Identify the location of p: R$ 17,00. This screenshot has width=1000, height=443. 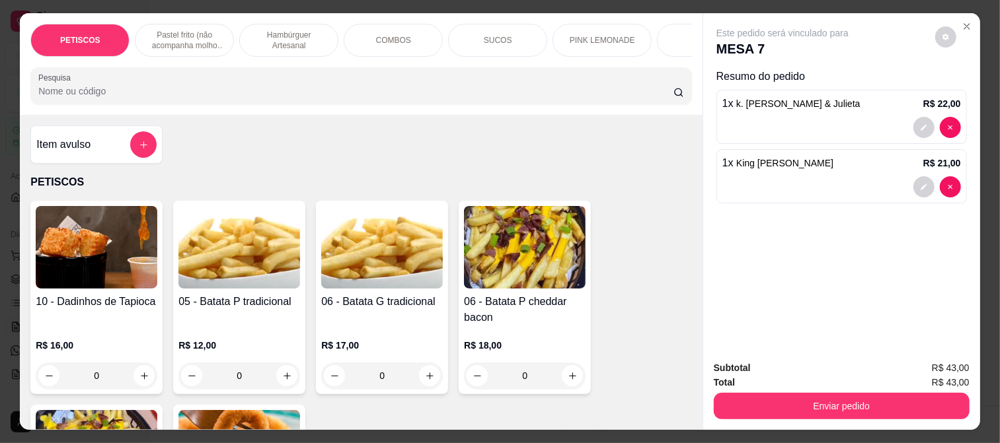
(382, 346).